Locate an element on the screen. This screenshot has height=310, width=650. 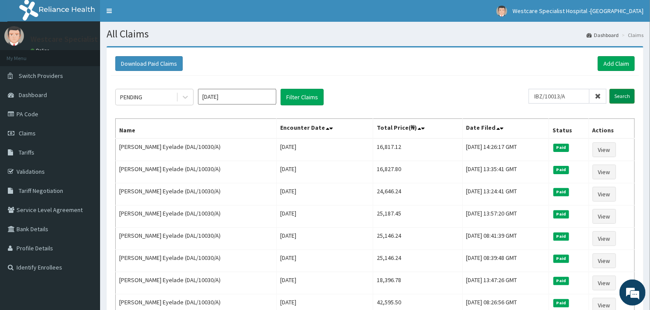
a: Add Claim is located at coordinates (616, 63).